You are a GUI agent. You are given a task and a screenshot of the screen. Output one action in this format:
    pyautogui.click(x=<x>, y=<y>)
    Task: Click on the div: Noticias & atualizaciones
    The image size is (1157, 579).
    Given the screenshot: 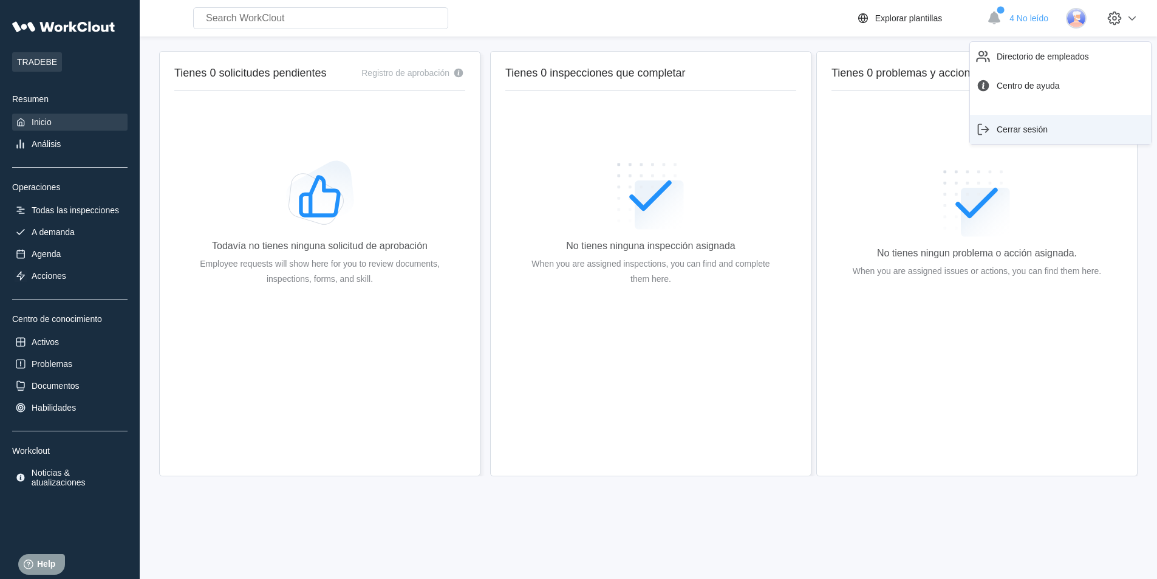 What is the action you would take?
    pyautogui.click(x=78, y=477)
    